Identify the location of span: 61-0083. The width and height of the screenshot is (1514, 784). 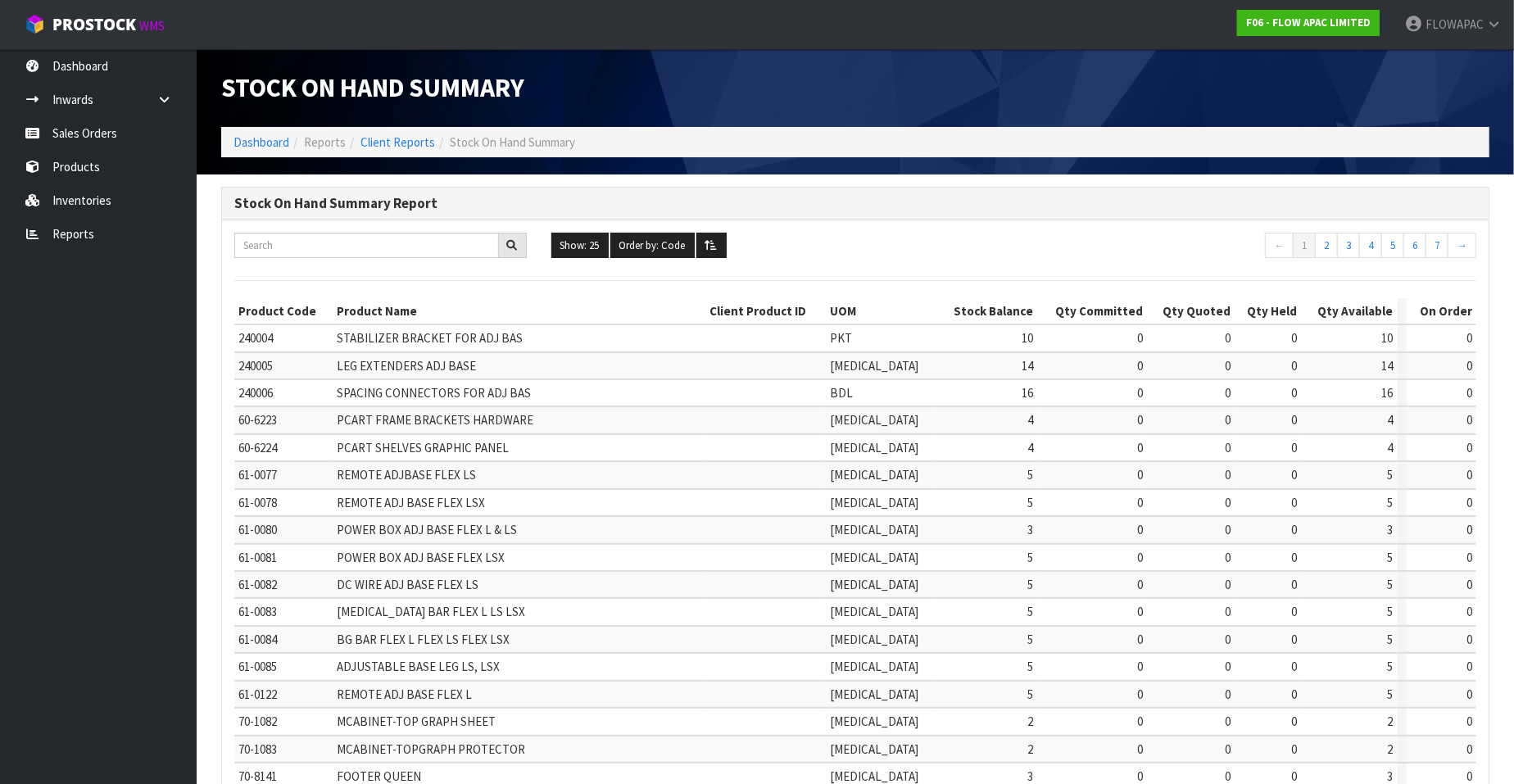
(257, 611).